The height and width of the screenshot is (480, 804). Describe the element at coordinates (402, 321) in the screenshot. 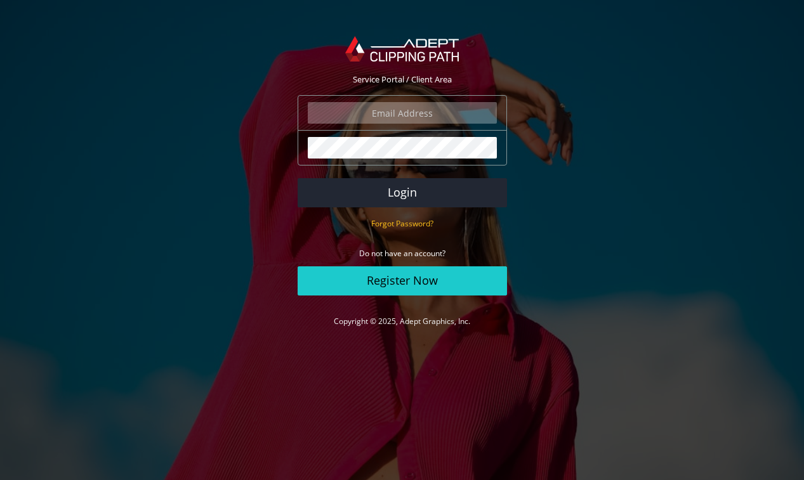

I see `a: Copyright © 2025, Adept Graphics, Inc.` at that location.